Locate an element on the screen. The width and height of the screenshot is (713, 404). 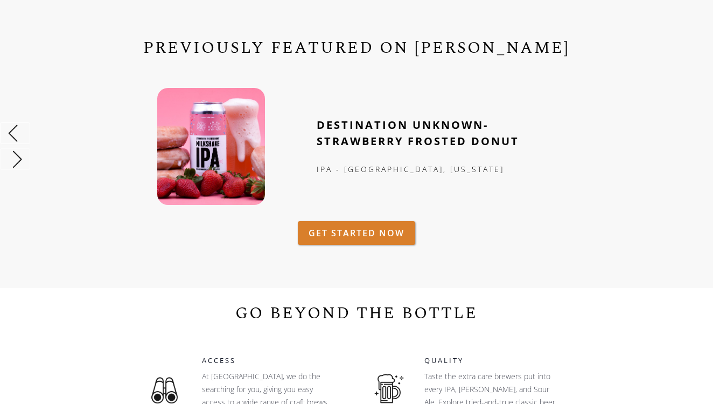
strong: DESTINATION UNKNOWN- STRAWBERRY FROSTED DONUT is located at coordinates (418, 133).